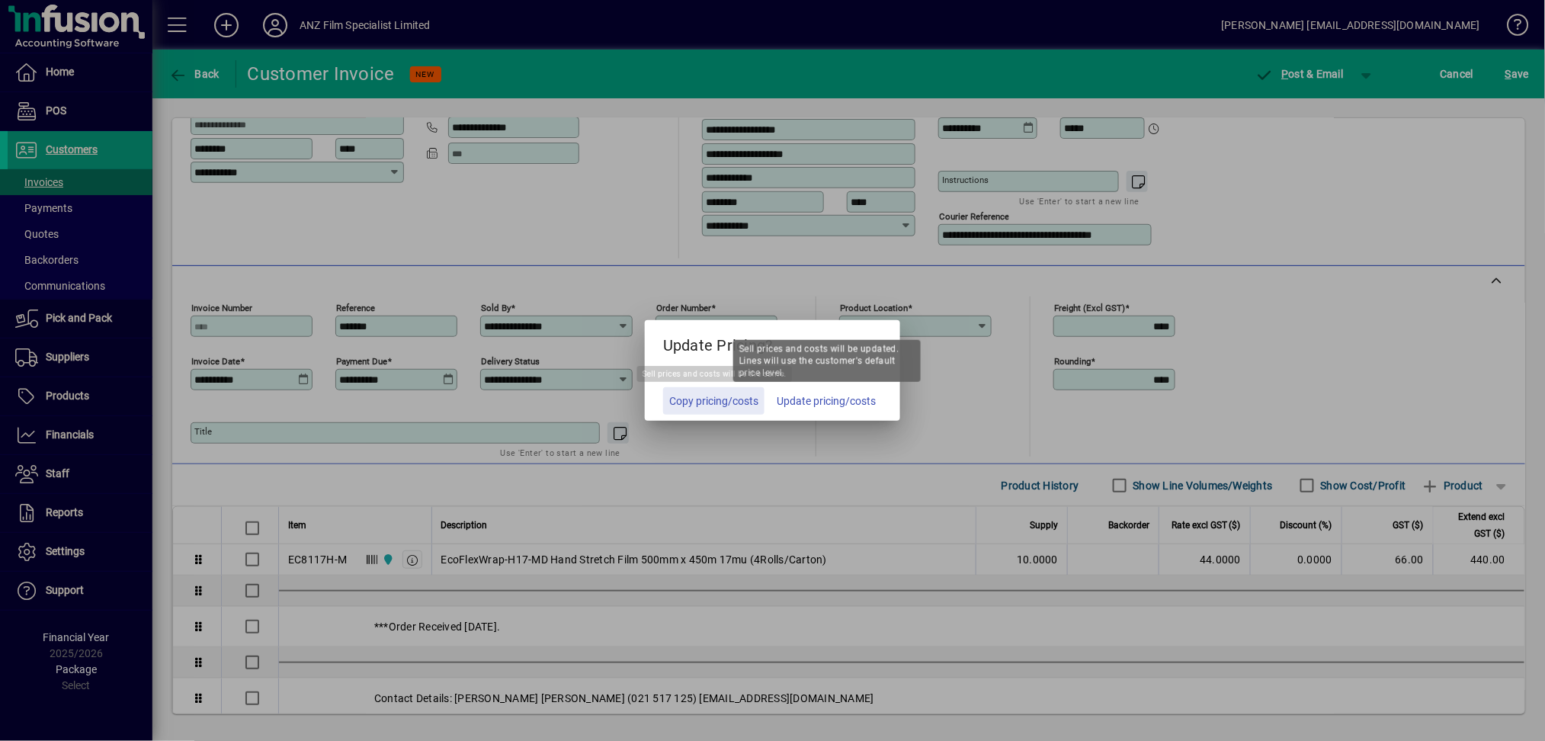  I want to click on div: Sell prices and costs will be the same., so click(714, 373).